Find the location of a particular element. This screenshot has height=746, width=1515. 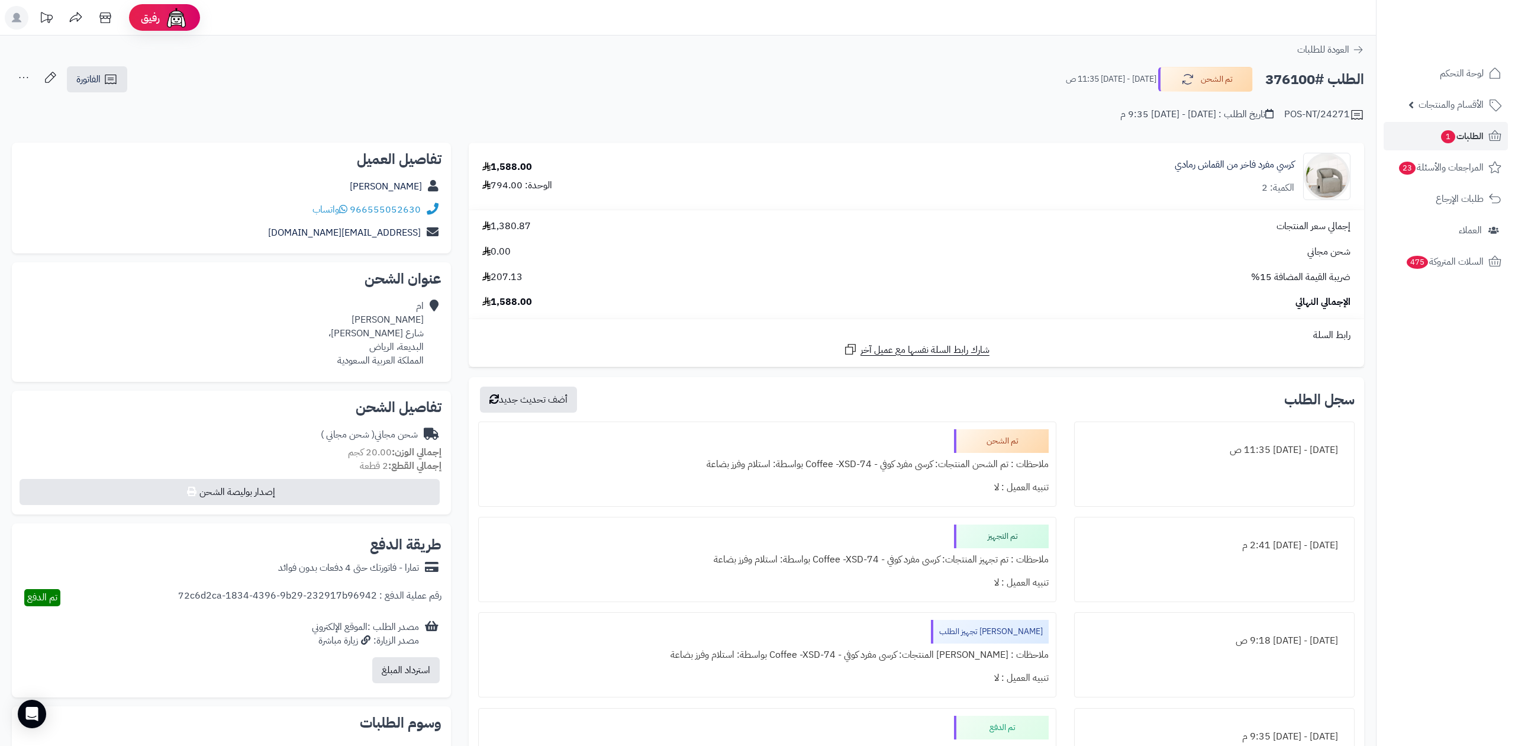

button: أضف تحديث جديد is located at coordinates (528, 399).